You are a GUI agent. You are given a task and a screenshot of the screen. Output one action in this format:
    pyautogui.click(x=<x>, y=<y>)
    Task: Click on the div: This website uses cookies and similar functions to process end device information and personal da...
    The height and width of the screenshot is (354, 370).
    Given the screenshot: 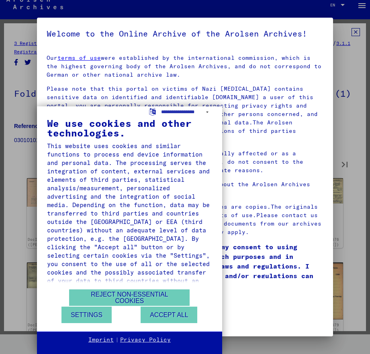 What is the action you would take?
    pyautogui.click(x=129, y=218)
    